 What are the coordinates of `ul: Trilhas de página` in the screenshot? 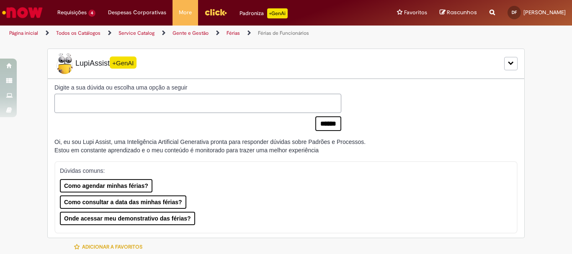 It's located at (191, 33).